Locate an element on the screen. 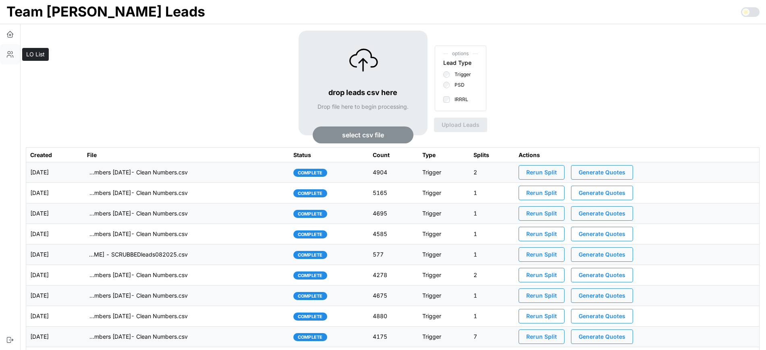  th: Splits is located at coordinates (492, 155).